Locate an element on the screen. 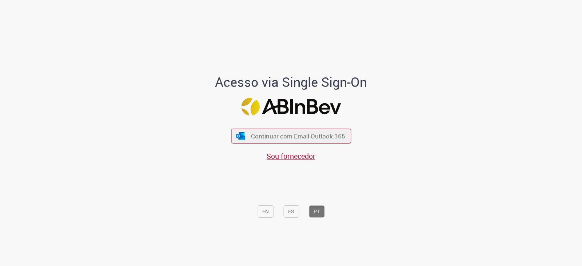 This screenshot has width=582, height=266. button: ícone Azure/Microsoft 360 Continuar com Email Outlook 365 is located at coordinates (291, 136).